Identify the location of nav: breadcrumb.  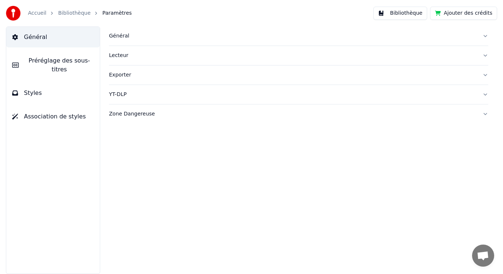
(80, 13).